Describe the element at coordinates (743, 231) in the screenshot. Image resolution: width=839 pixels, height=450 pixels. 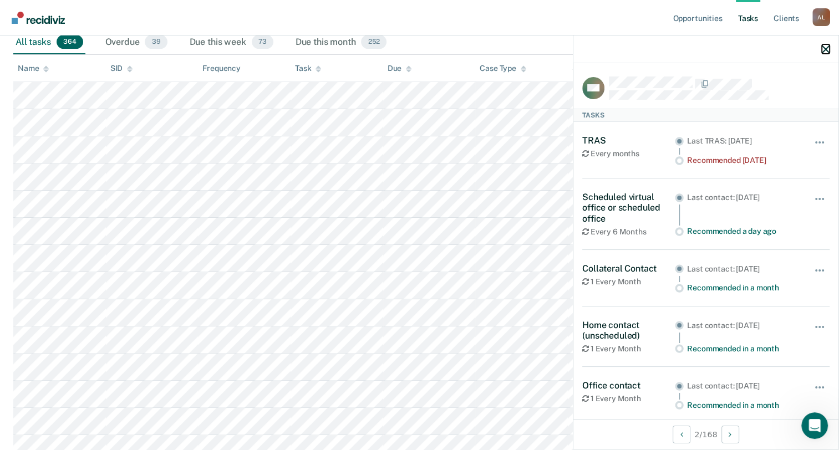
I see `div: Recommended a day ago` at that location.